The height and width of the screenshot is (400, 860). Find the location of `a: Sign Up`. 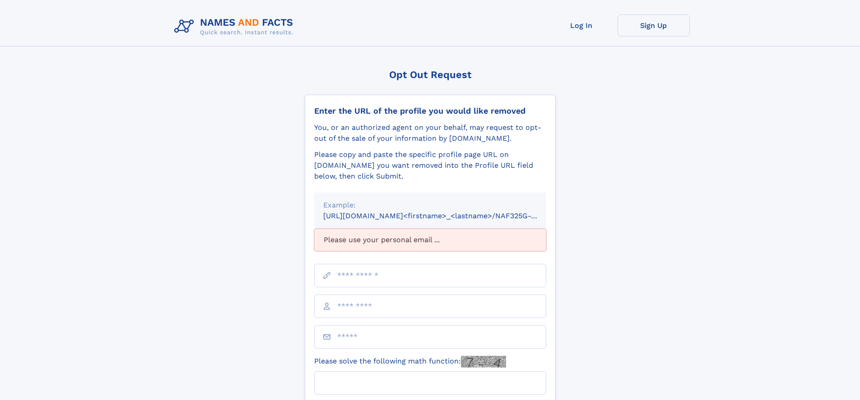

a: Sign Up is located at coordinates (653, 25).